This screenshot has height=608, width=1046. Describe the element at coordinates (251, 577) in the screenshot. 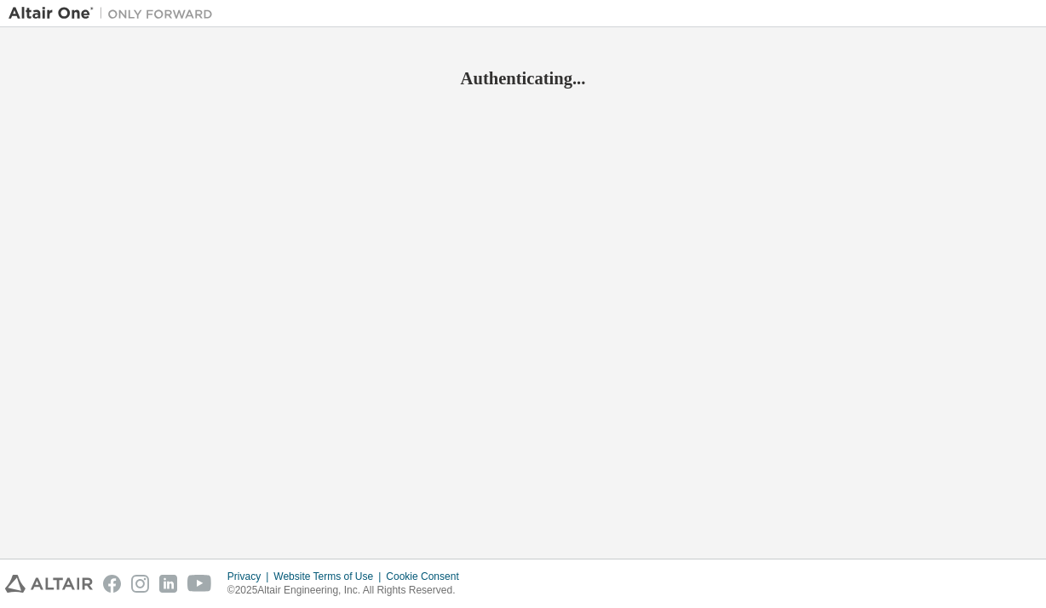

I see `div: Privacy` at that location.